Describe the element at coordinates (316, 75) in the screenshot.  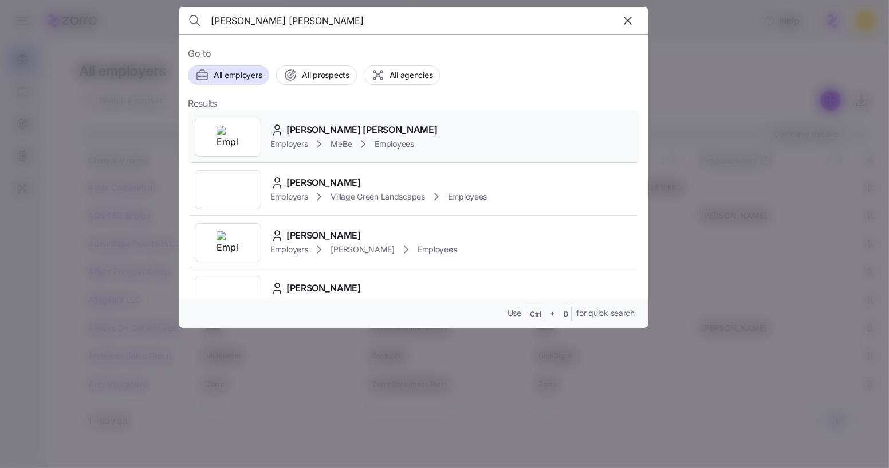
I see `button: All prospects` at that location.